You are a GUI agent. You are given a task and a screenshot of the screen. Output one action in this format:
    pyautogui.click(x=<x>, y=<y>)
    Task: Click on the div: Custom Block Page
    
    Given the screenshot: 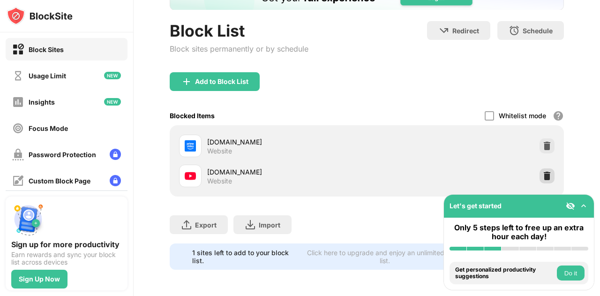 What is the action you would take?
    pyautogui.click(x=59, y=180)
    